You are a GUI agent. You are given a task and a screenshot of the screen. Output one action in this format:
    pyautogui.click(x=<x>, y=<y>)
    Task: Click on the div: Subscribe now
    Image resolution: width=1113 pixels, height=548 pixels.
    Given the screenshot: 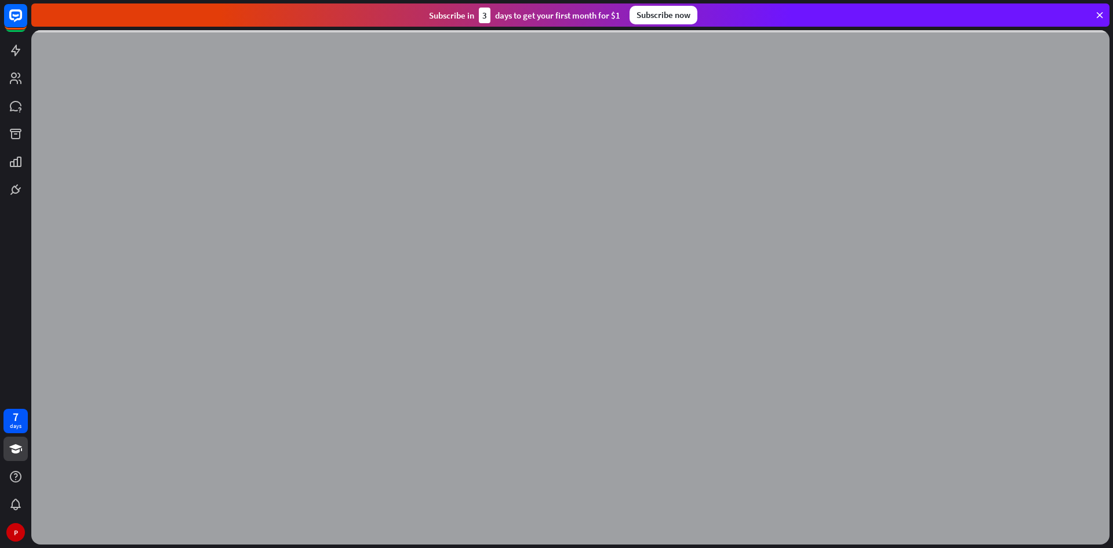 What is the action you would take?
    pyautogui.click(x=663, y=15)
    